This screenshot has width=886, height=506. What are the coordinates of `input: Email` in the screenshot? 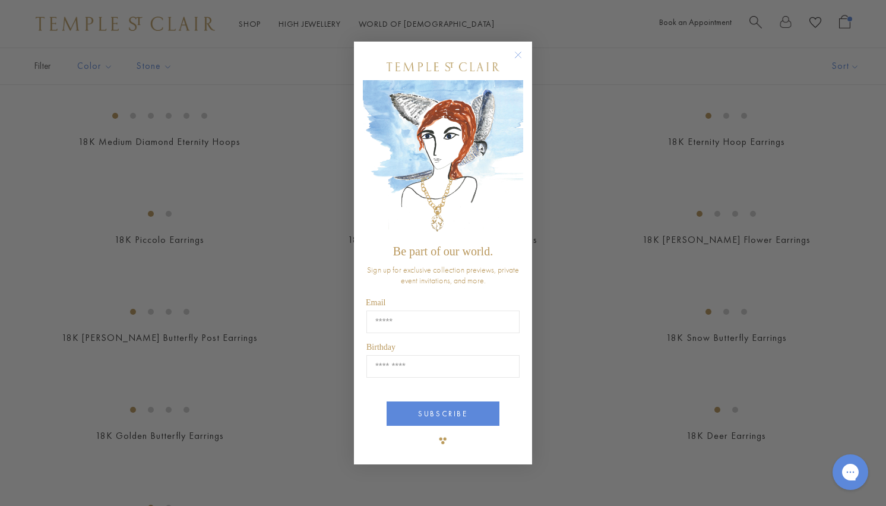 It's located at (443, 322).